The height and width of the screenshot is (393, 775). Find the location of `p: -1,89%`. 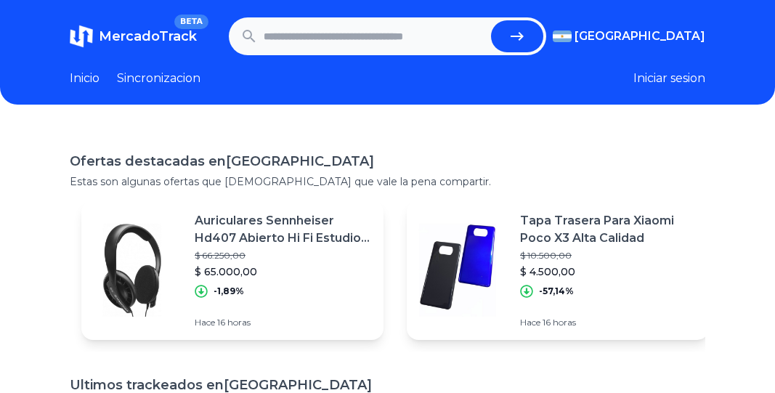

p: -1,89% is located at coordinates (229, 291).